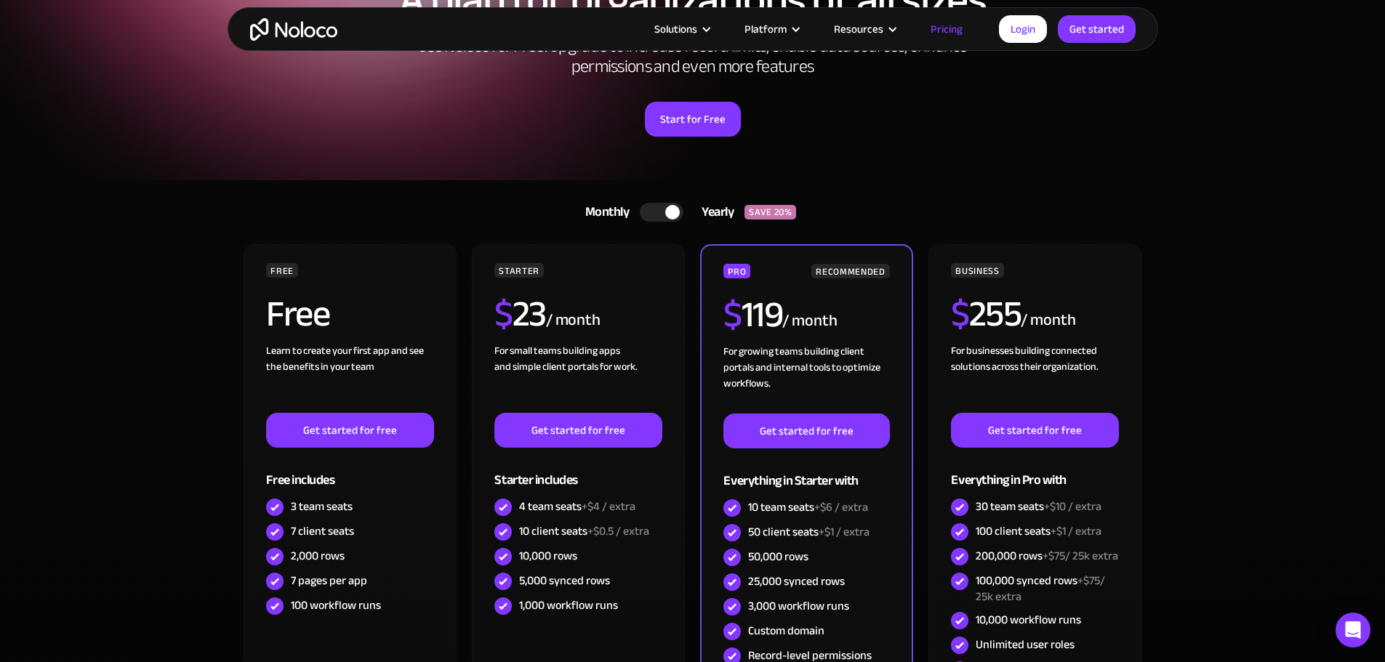  Describe the element at coordinates (693, 119) in the screenshot. I see `a: Start for Free` at that location.